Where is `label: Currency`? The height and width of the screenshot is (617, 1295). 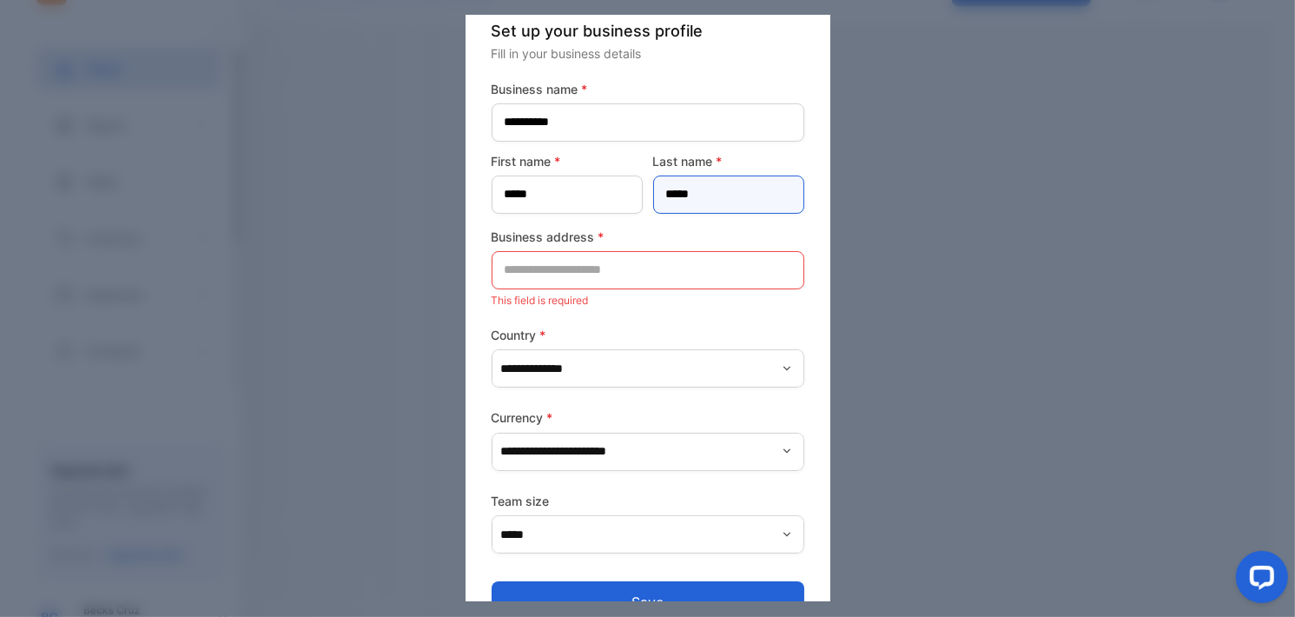
label: Currency is located at coordinates (648, 417).